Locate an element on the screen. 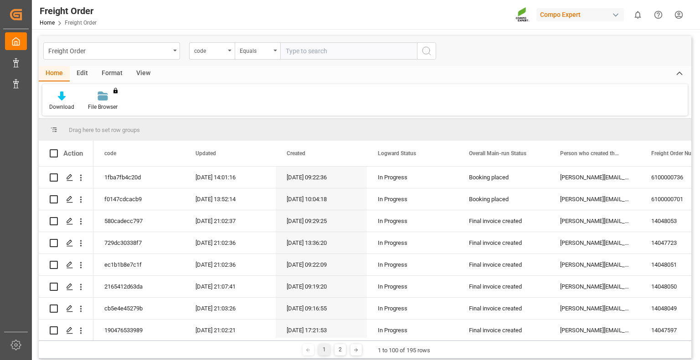  div: cb5e4e45279b is located at coordinates (139, 308).